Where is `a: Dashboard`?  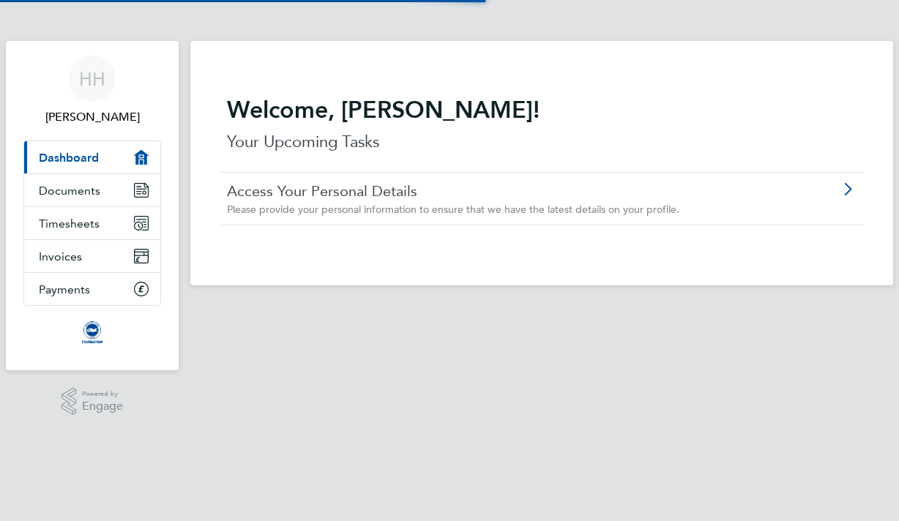 a: Dashboard is located at coordinates (92, 157).